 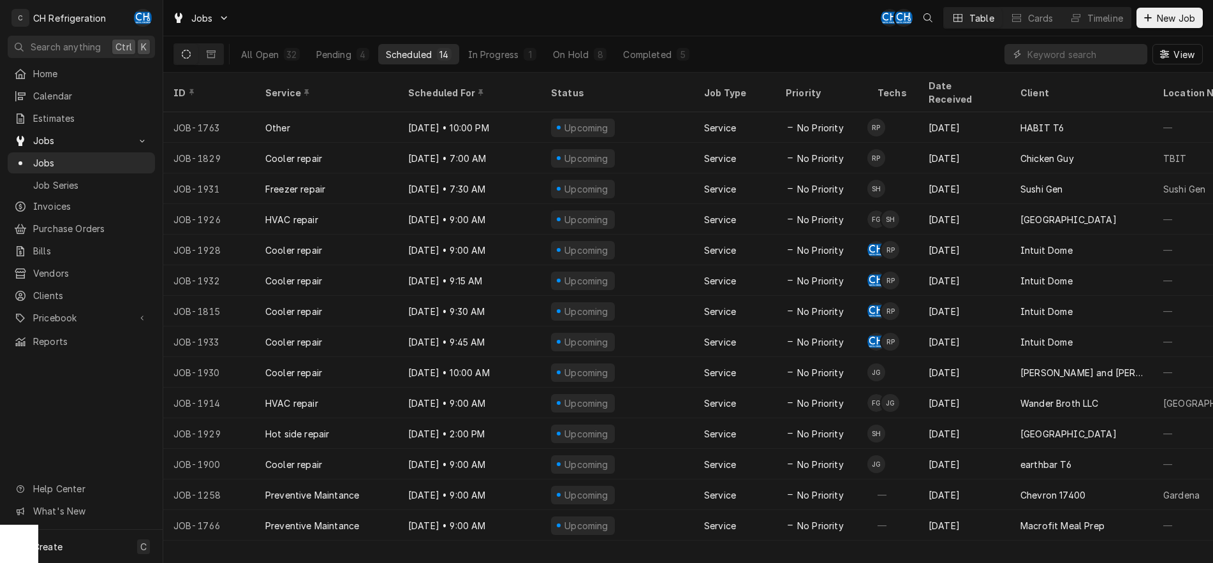 What do you see at coordinates (209, 250) in the screenshot?
I see `div: JOB-1928` at bounding box center [209, 250].